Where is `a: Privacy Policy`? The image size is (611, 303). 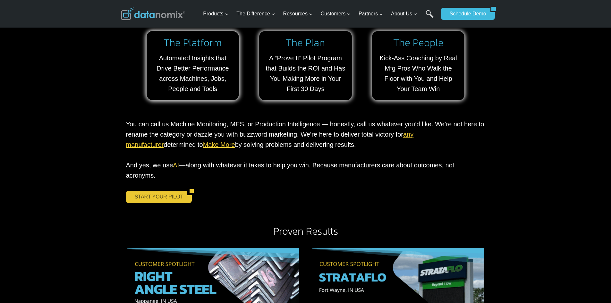
a: Privacy Policy is located at coordinates (97, 145).